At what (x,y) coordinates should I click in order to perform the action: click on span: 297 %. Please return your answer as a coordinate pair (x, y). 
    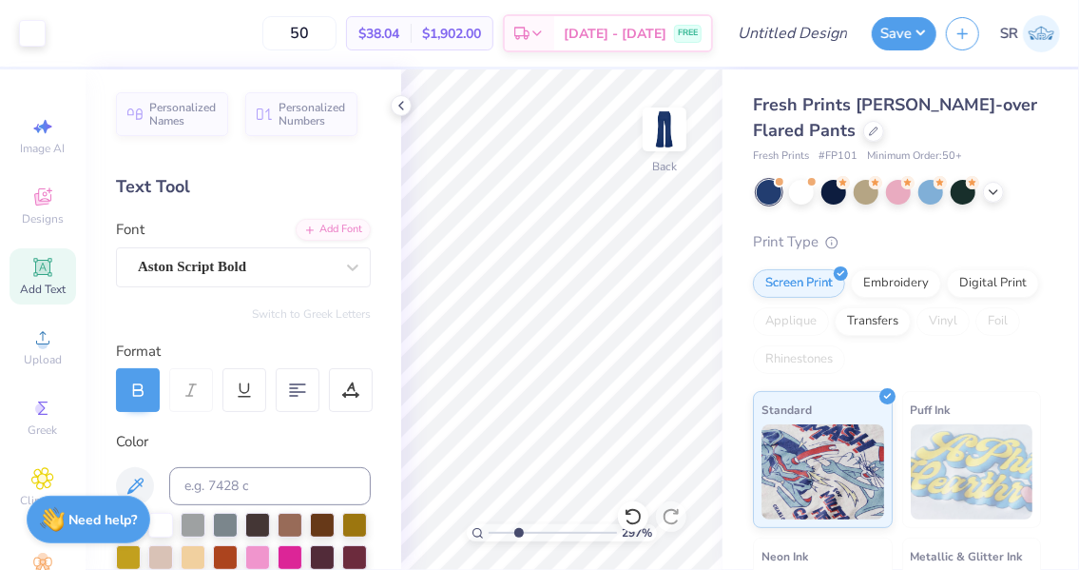
    Looking at the image, I should click on (637, 533).